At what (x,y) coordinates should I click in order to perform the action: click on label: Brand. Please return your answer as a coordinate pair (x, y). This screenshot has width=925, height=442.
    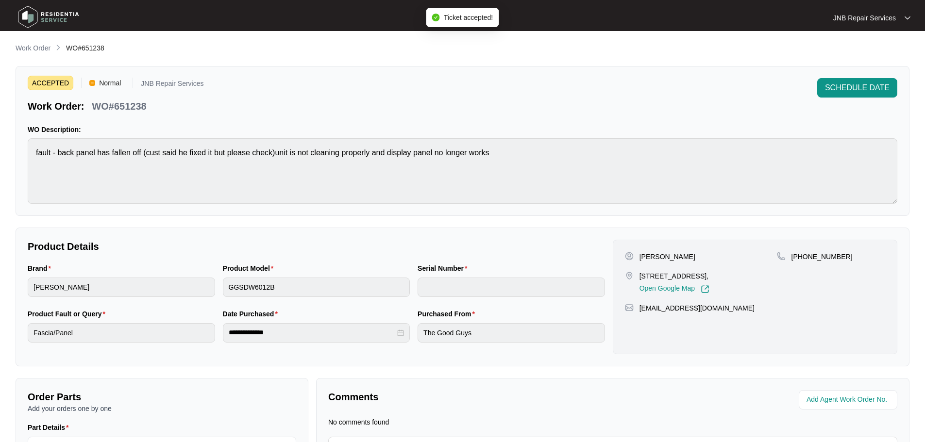
    Looking at the image, I should click on (41, 268).